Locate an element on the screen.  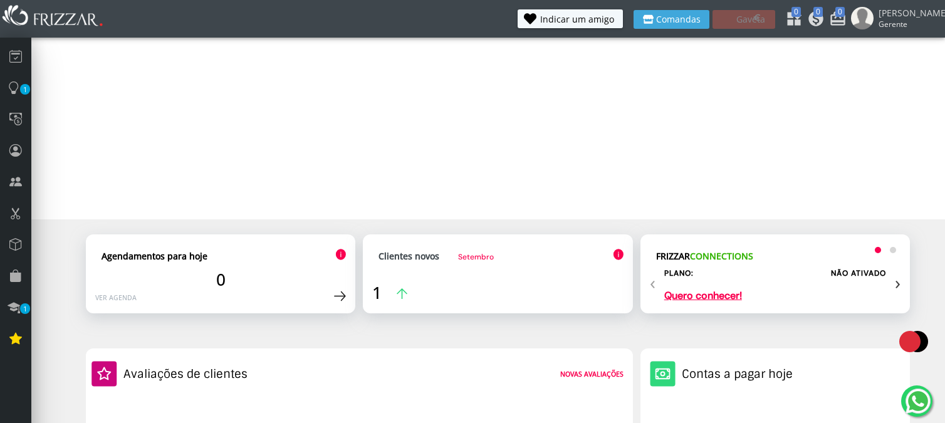
button: Indicar um amigo is located at coordinates (570, 19).